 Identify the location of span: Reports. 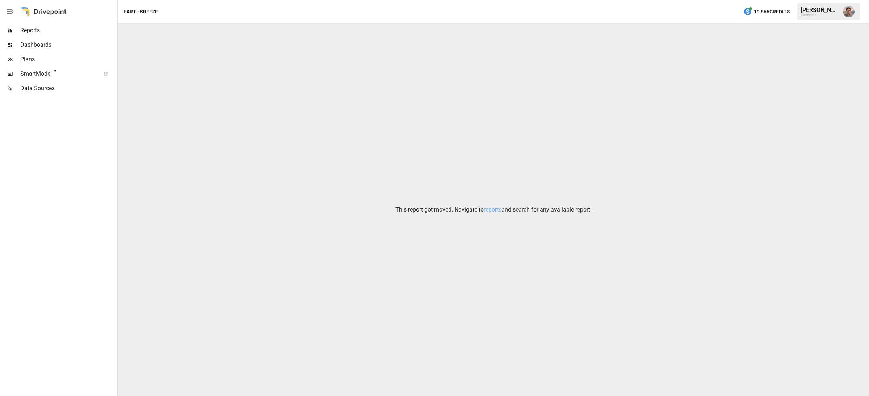
(68, 30).